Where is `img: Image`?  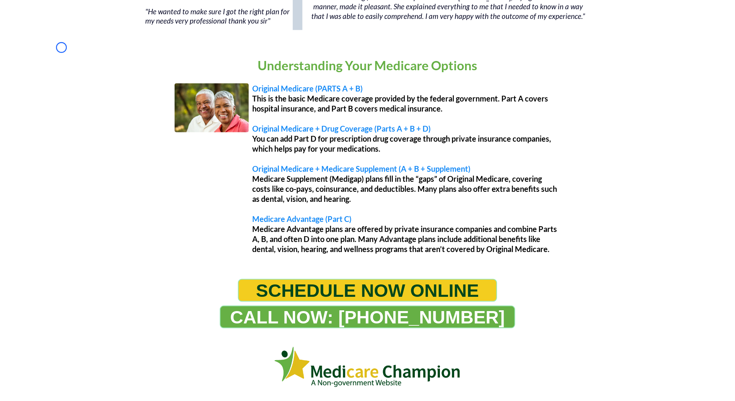
img: Image is located at coordinates (212, 108).